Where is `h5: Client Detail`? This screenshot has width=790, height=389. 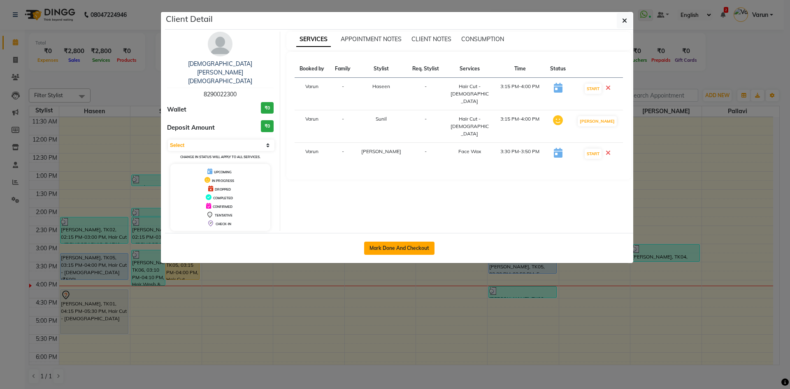
h5: Client Detail is located at coordinates (189, 19).